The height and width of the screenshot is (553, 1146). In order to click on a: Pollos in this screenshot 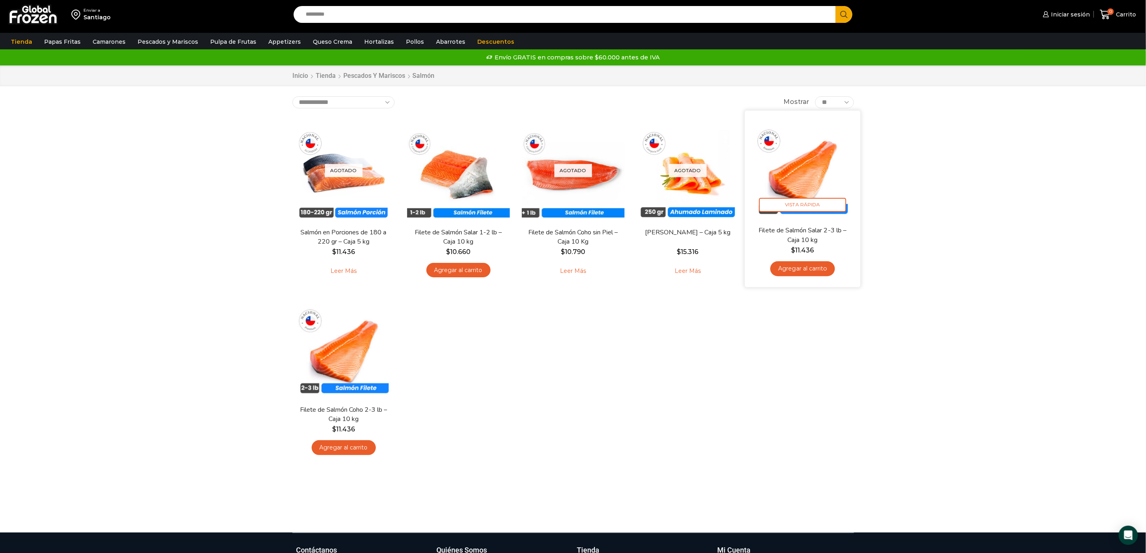, I will do `click(415, 42)`.